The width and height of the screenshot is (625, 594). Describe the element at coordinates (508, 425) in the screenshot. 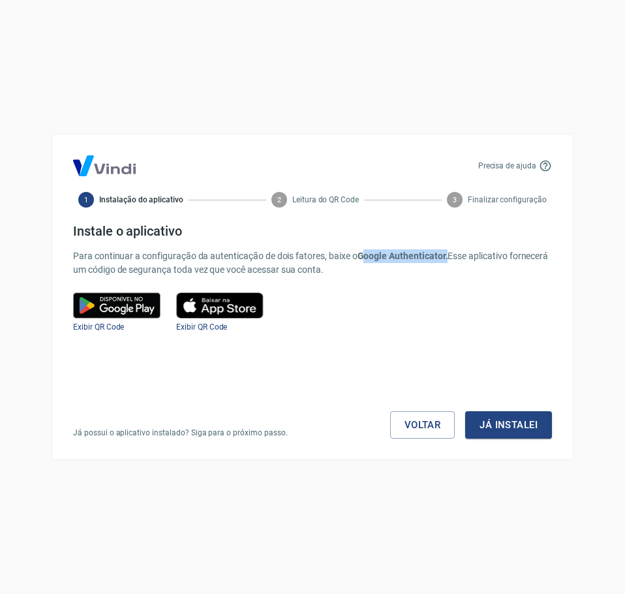

I see `button: Já instalei` at that location.